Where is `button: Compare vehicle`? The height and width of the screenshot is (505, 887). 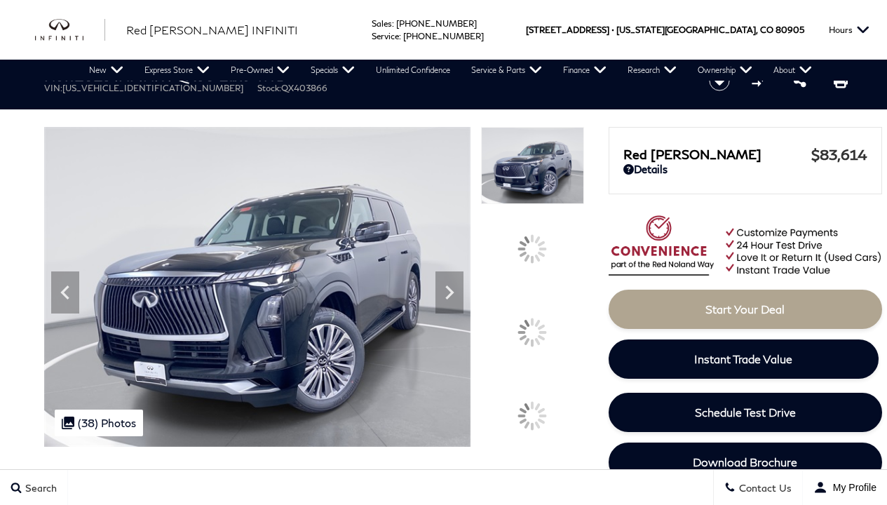 button: Compare vehicle is located at coordinates (760, 81).